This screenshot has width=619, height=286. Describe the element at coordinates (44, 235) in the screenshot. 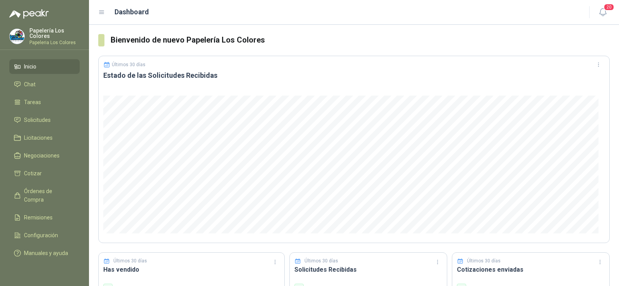

I see `a: Configuración` at that location.